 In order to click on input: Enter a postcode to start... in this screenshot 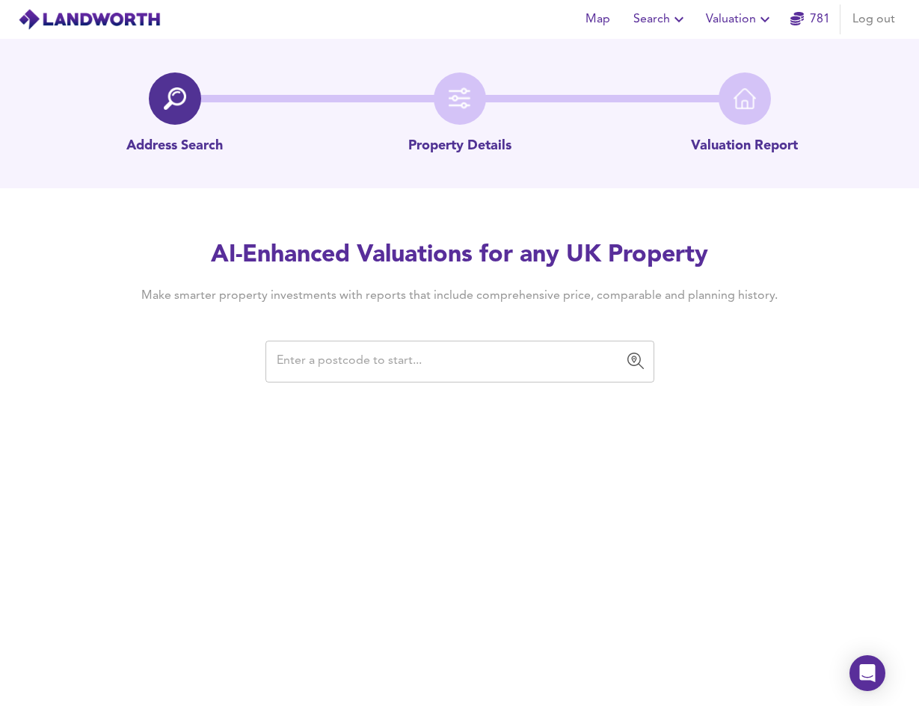, I will do `click(448, 362)`.